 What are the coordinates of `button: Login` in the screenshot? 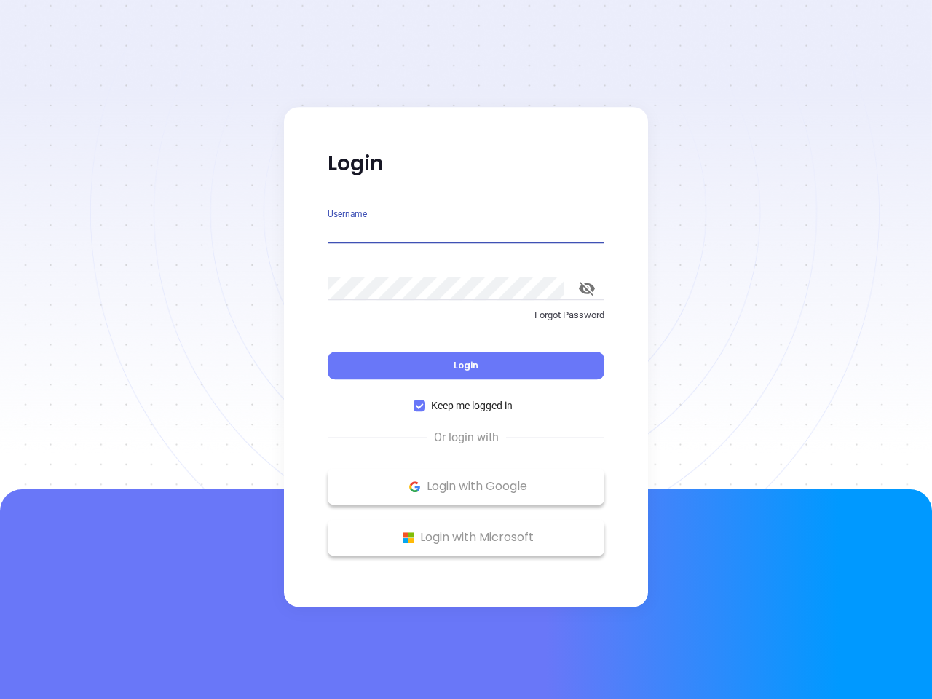 It's located at (466, 366).